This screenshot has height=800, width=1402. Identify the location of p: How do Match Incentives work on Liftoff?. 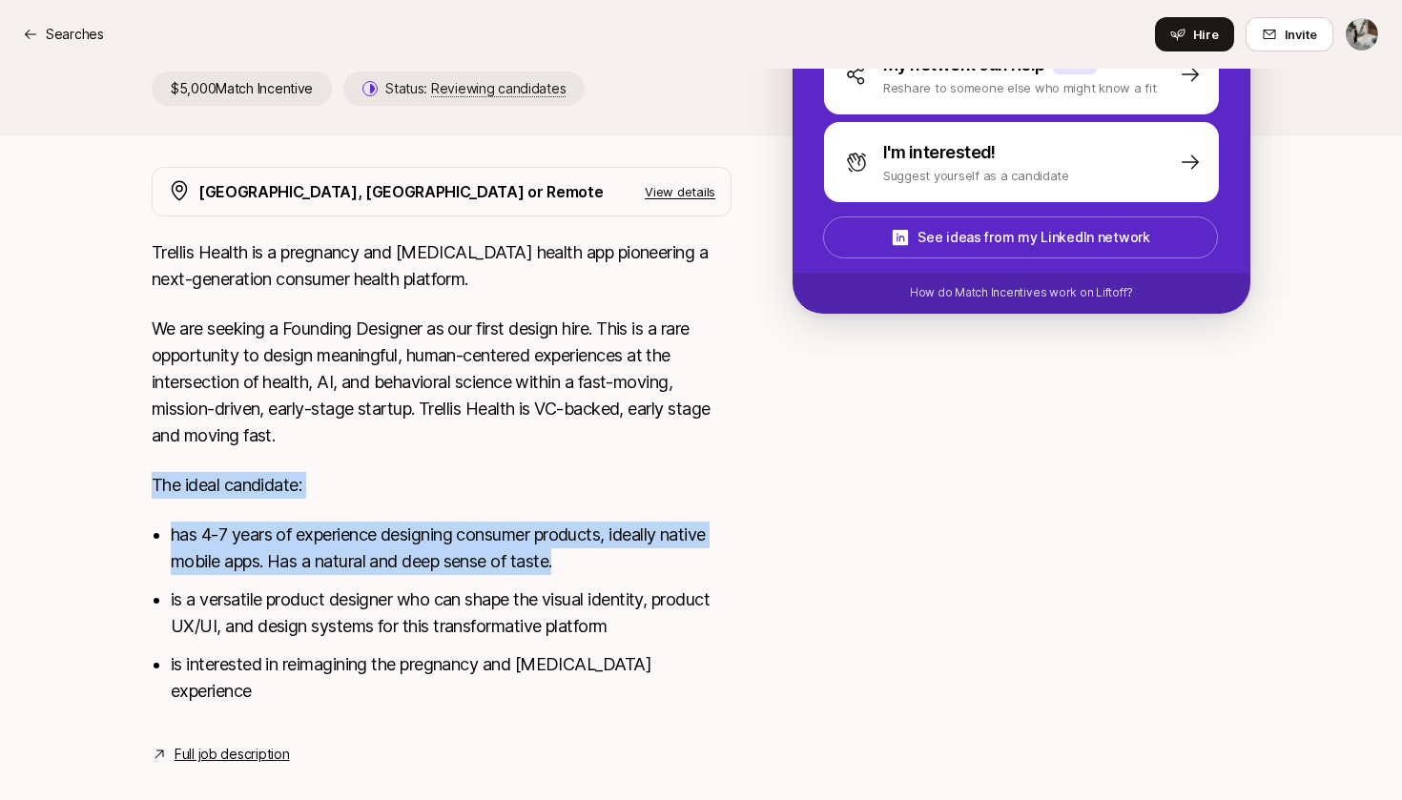
(1021, 293).